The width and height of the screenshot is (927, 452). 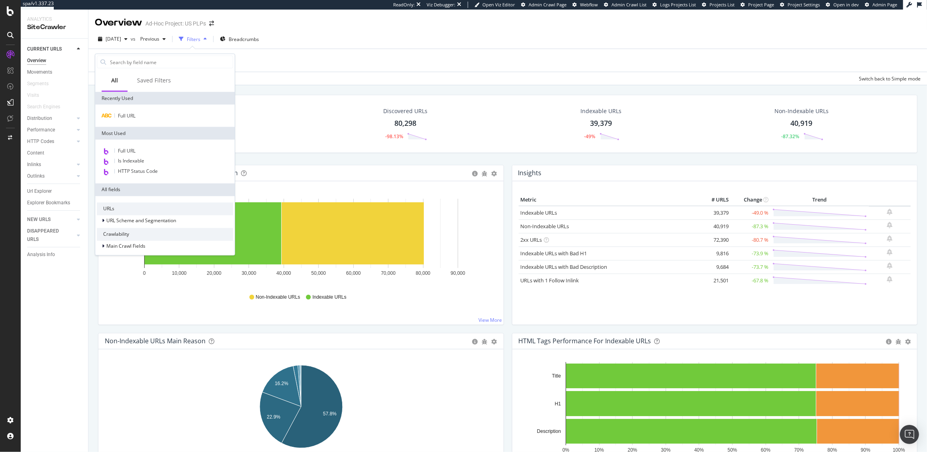 What do you see at coordinates (47, 107) in the screenshot?
I see `a: Search Engines` at bounding box center [47, 107].